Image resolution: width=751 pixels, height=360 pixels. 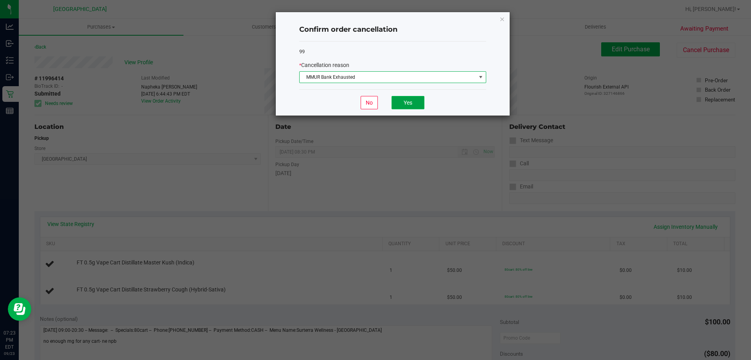 I want to click on button: No, so click(x=369, y=103).